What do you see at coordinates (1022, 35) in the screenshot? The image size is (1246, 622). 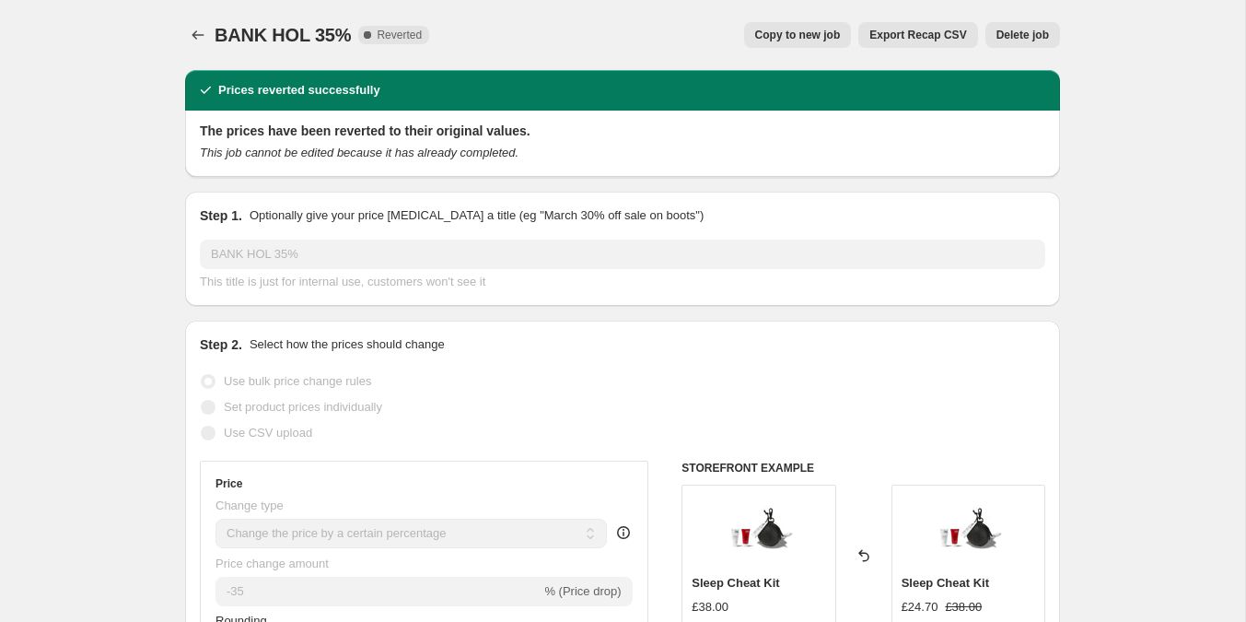 I see `button: Delete job` at bounding box center [1022, 35].